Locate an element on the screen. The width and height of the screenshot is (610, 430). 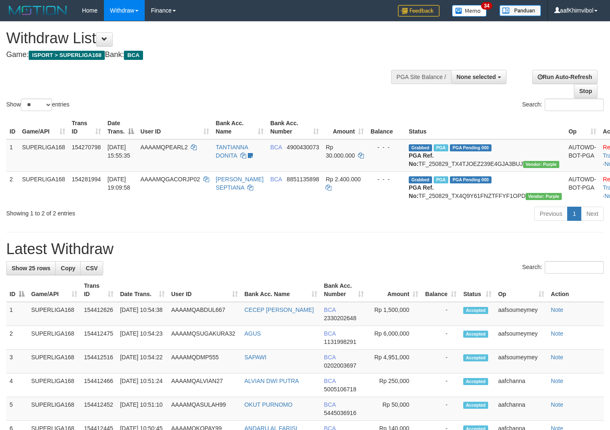
select: Showentries is located at coordinates (36, 105).